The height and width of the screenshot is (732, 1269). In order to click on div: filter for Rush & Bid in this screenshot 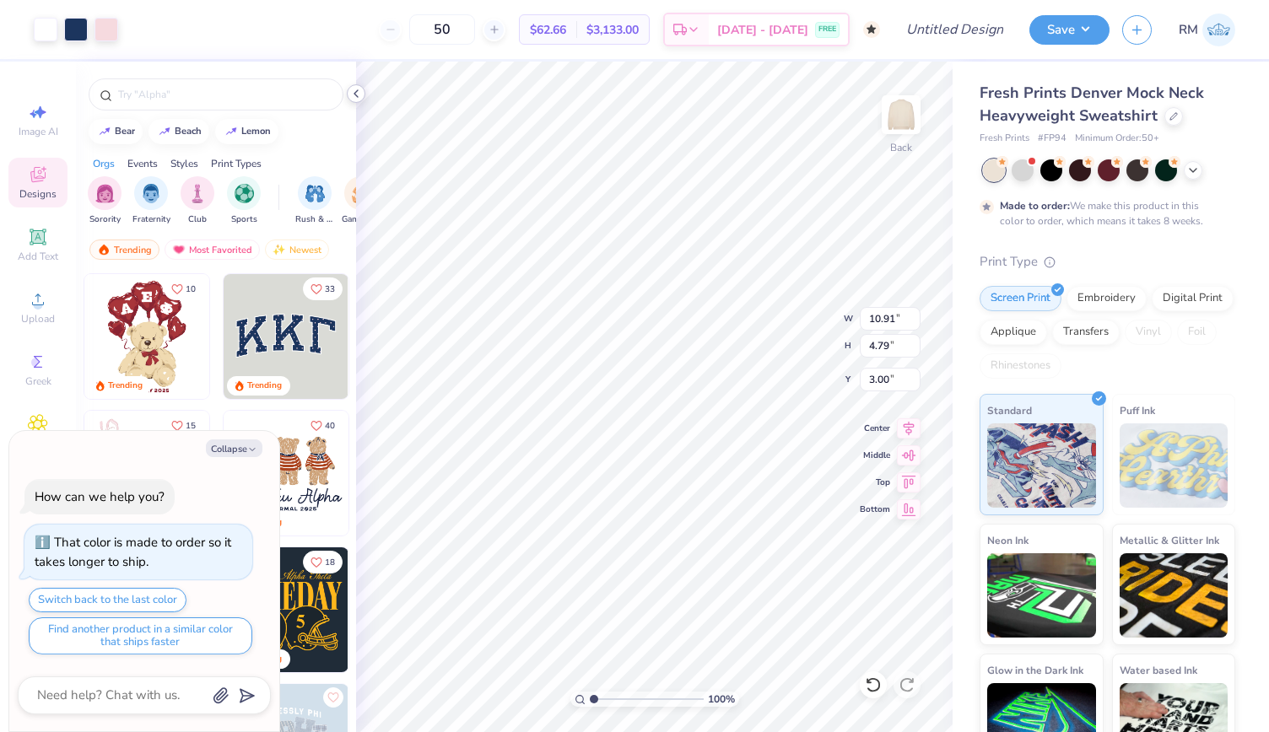, I will do `click(315, 201)`.